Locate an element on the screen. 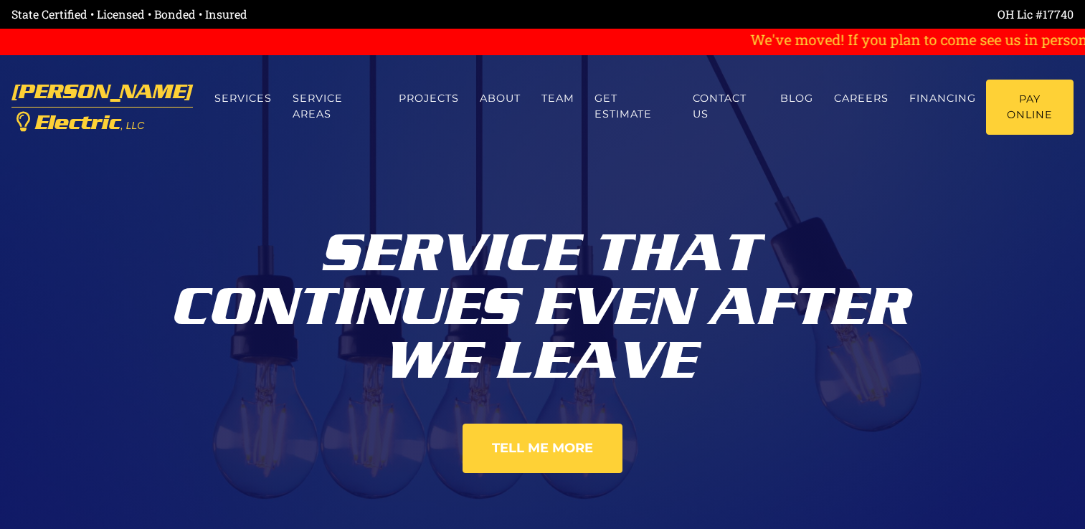 Image resolution: width=1085 pixels, height=529 pixels. a: Pay Online is located at coordinates (1030, 107).